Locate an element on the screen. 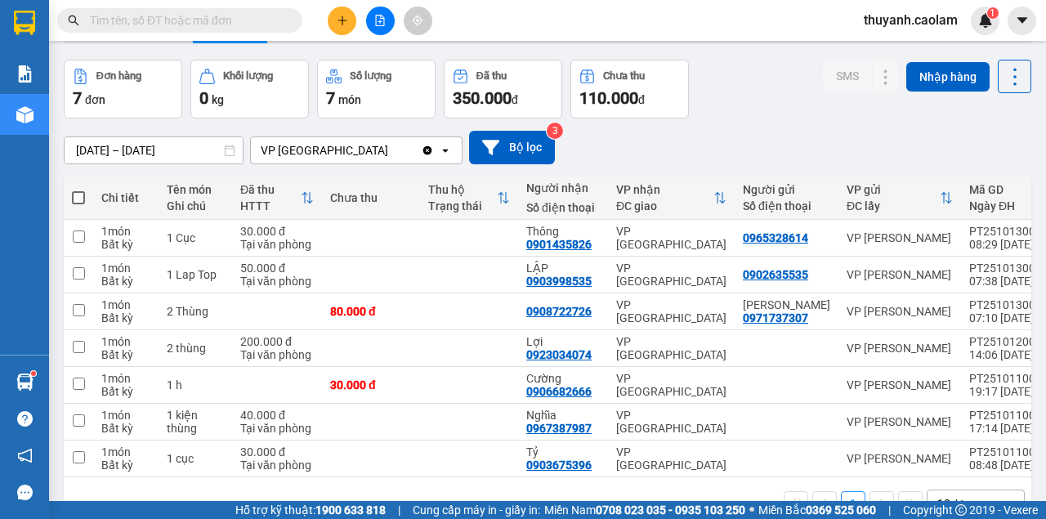 The width and height of the screenshot is (1046, 519). button: 1 is located at coordinates (853, 503).